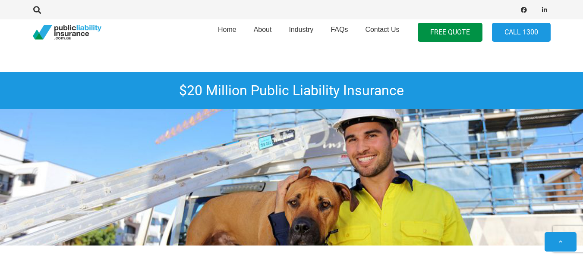 The height and width of the screenshot is (258, 583). I want to click on a: Call 1300, so click(521, 32).